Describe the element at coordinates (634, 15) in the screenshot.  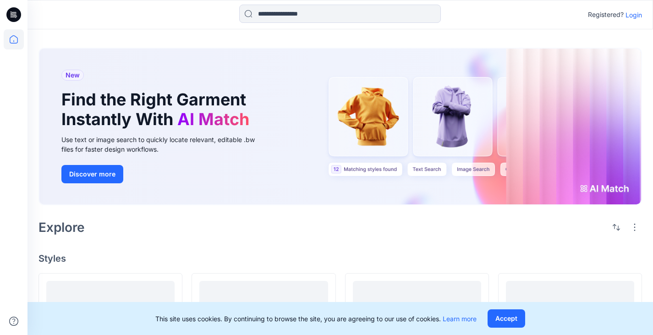
I see `p: Login` at that location.